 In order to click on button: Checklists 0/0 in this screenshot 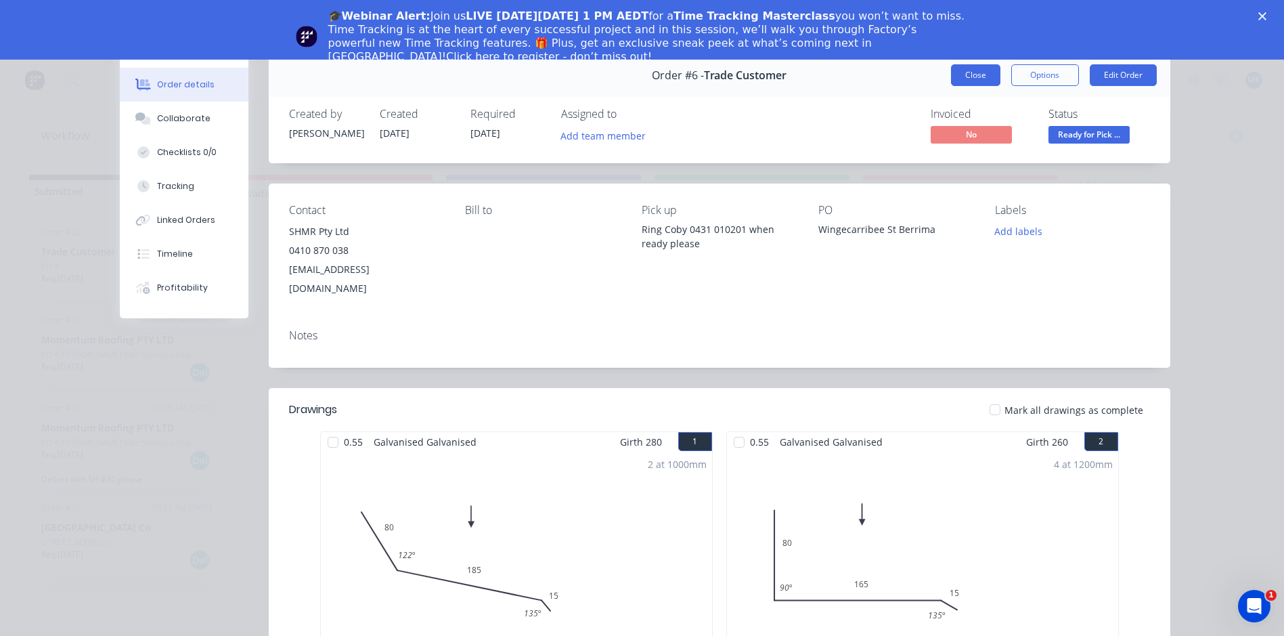, I will do `click(184, 152)`.